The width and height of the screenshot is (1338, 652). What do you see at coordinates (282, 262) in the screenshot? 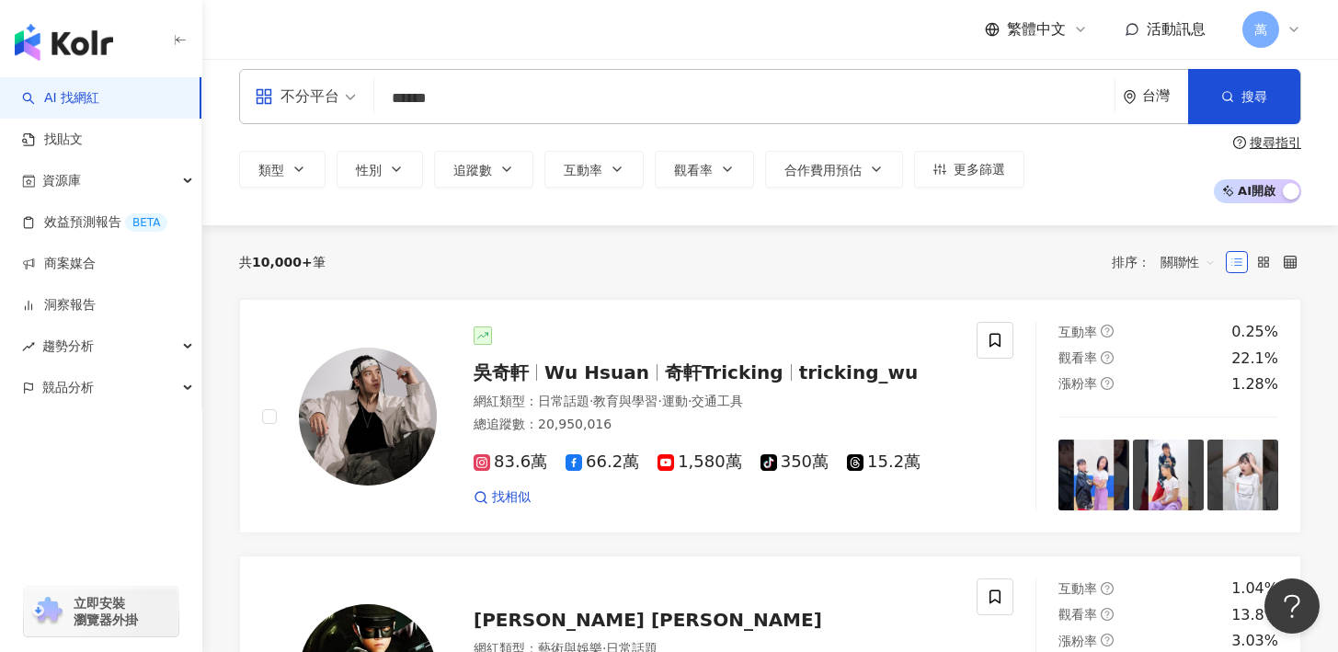
I see `div: 共 筆` at bounding box center [282, 262].